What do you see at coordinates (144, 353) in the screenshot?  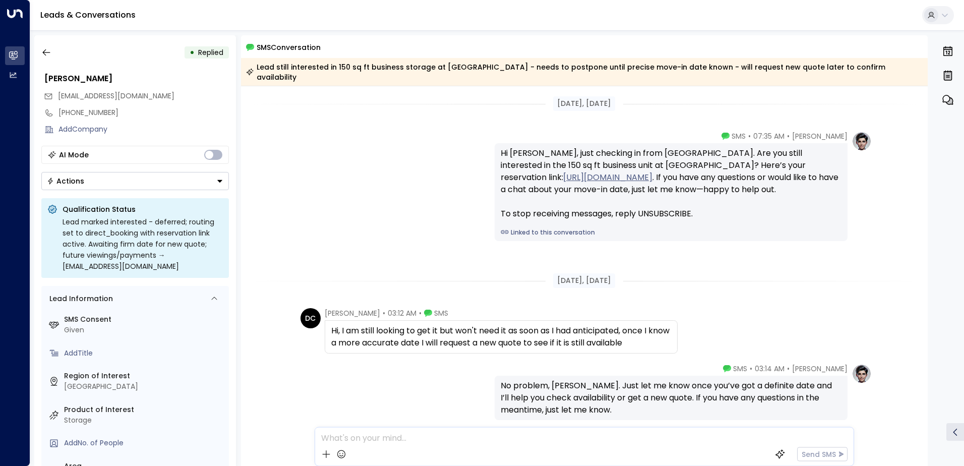 I see `div: AddTitle` at bounding box center [144, 353].